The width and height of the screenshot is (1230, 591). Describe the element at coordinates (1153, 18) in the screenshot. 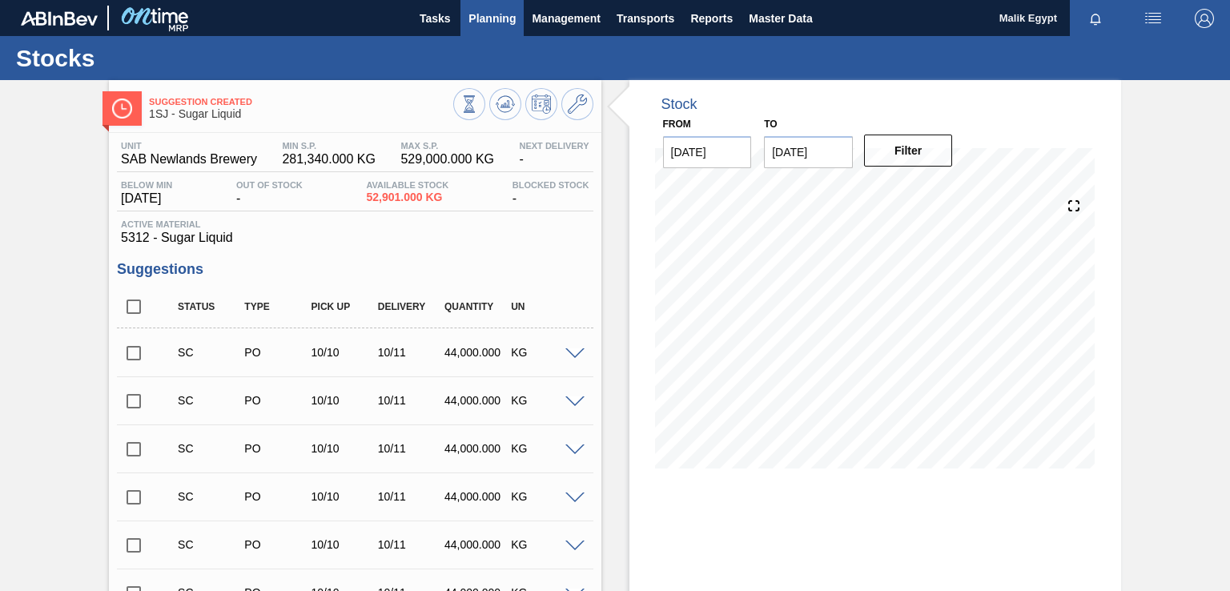

I see `img: userActions` at that location.